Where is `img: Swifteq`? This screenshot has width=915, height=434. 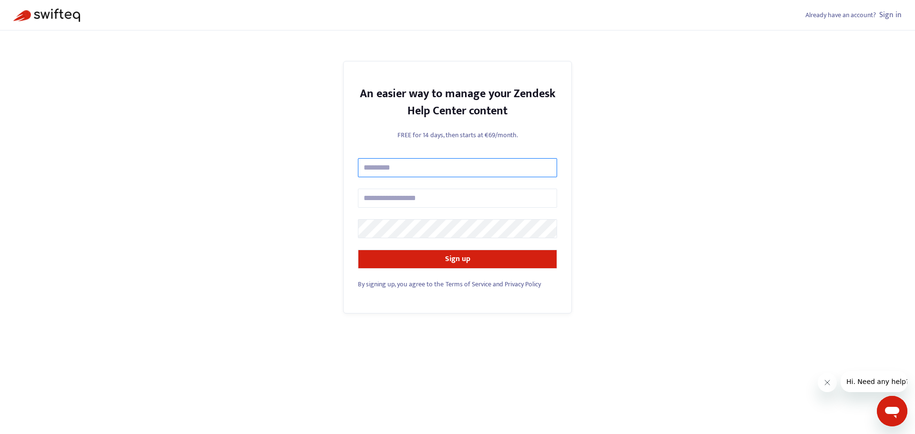 img: Swifteq is located at coordinates (47, 15).